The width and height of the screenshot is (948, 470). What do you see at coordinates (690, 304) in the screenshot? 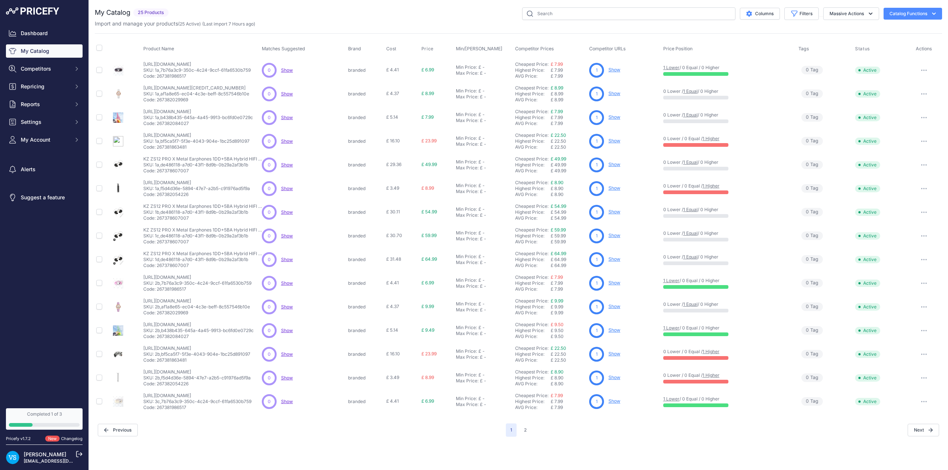
I see `a: 1 Equal` at bounding box center [690, 304].